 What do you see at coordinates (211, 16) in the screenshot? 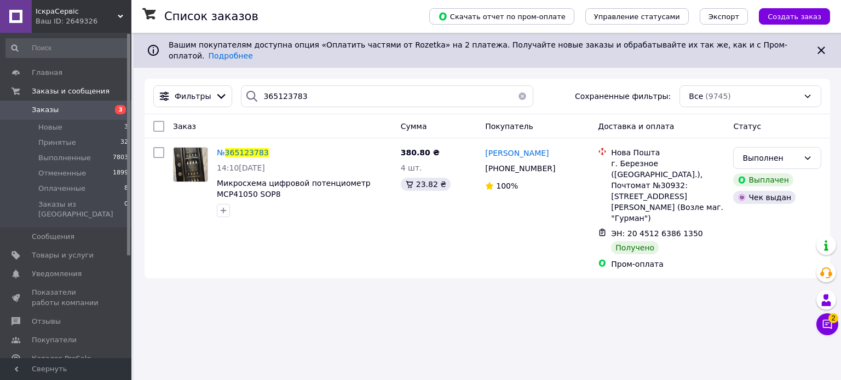
I see `h1: Список заказов` at bounding box center [211, 16].